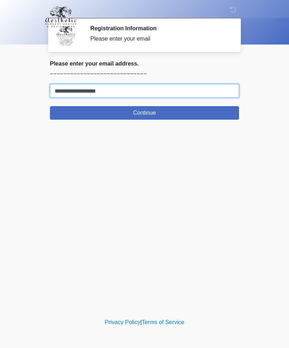 The image size is (289, 348). Describe the element at coordinates (144, 113) in the screenshot. I see `button: Continue` at that location.